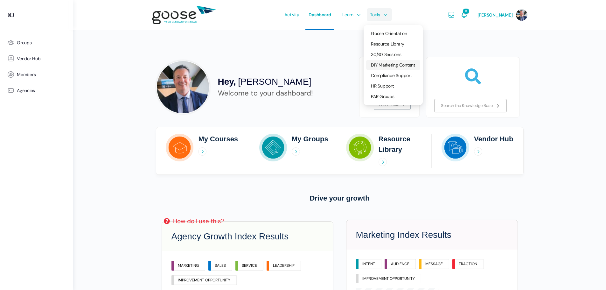  Describe the element at coordinates (369, 264) in the screenshot. I see `p: INTENT` at that location.